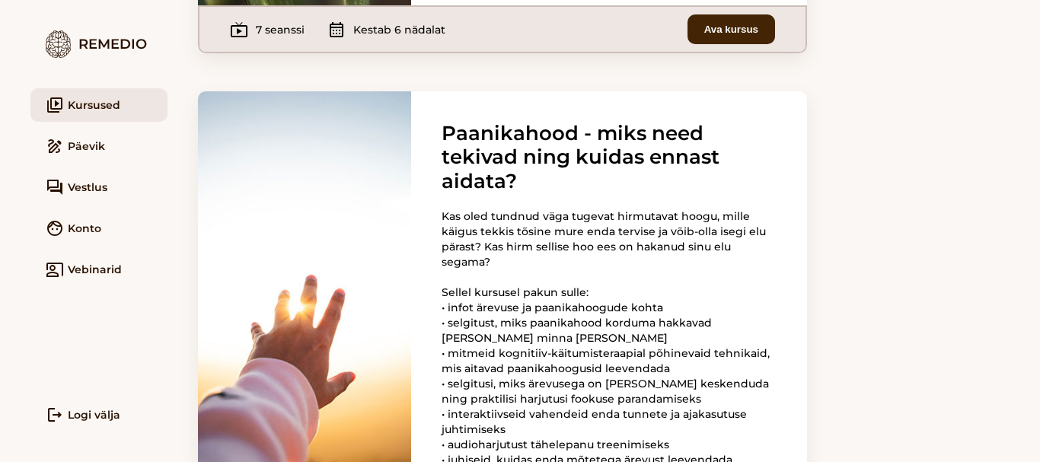 This screenshot has height=462, width=1040. I want to click on i: logout, so click(55, 415).